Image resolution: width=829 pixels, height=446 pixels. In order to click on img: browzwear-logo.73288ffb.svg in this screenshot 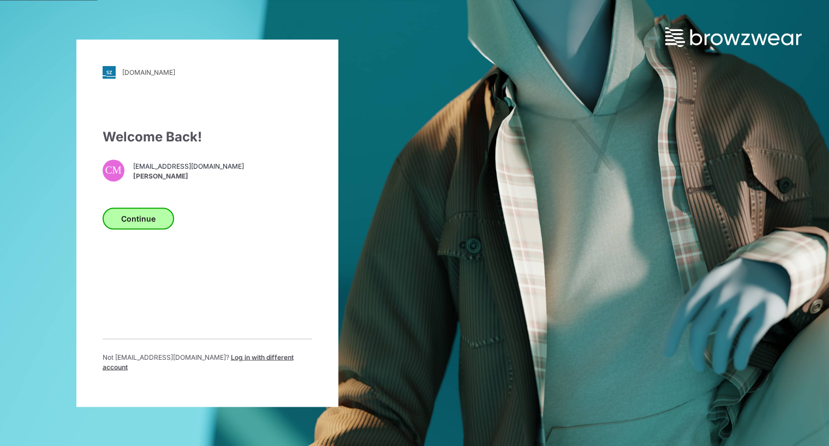, I will do `click(734, 37)`.